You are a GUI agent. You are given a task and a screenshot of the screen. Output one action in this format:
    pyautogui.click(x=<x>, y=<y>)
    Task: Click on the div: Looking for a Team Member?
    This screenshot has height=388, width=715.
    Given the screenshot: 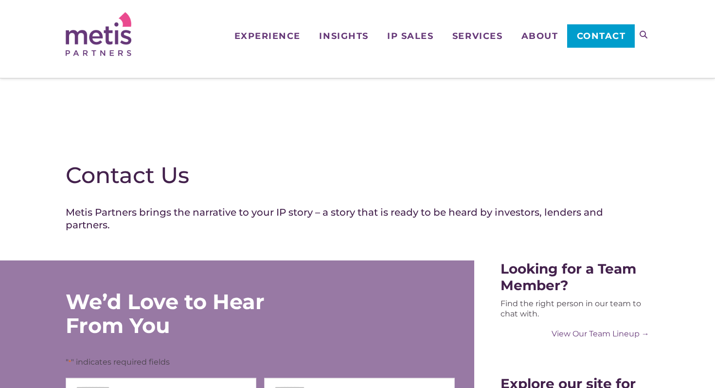 What is the action you would take?
    pyautogui.click(x=575, y=277)
    